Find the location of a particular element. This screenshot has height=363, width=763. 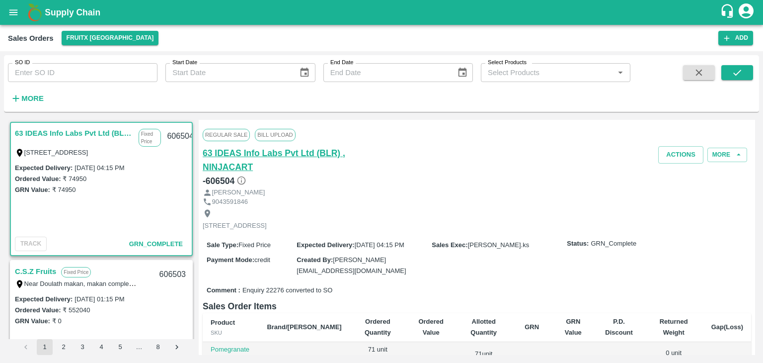

p: Pomegranate is located at coordinates (230, 349).